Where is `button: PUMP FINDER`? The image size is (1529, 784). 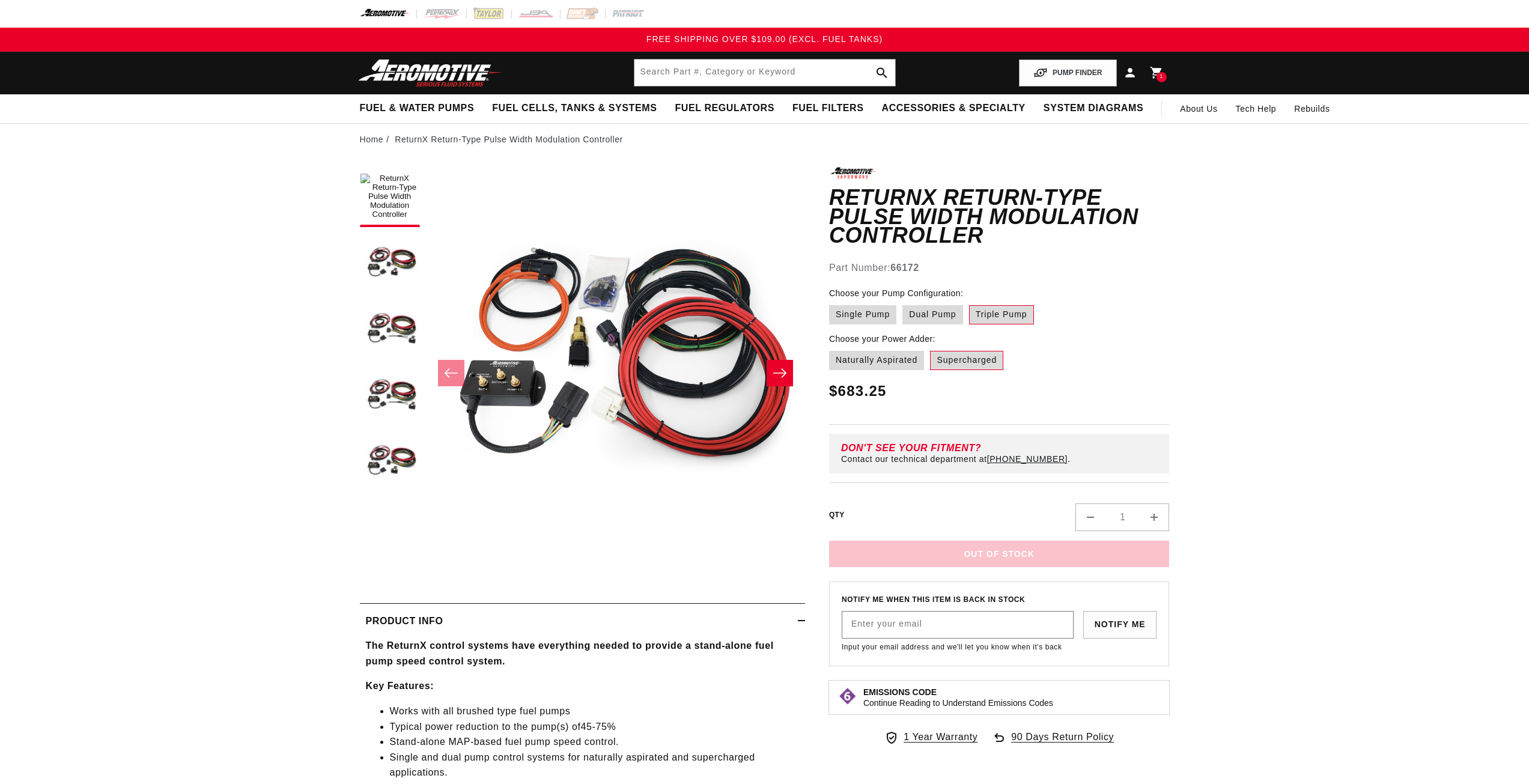
button: PUMP FINDER is located at coordinates (1068, 73).